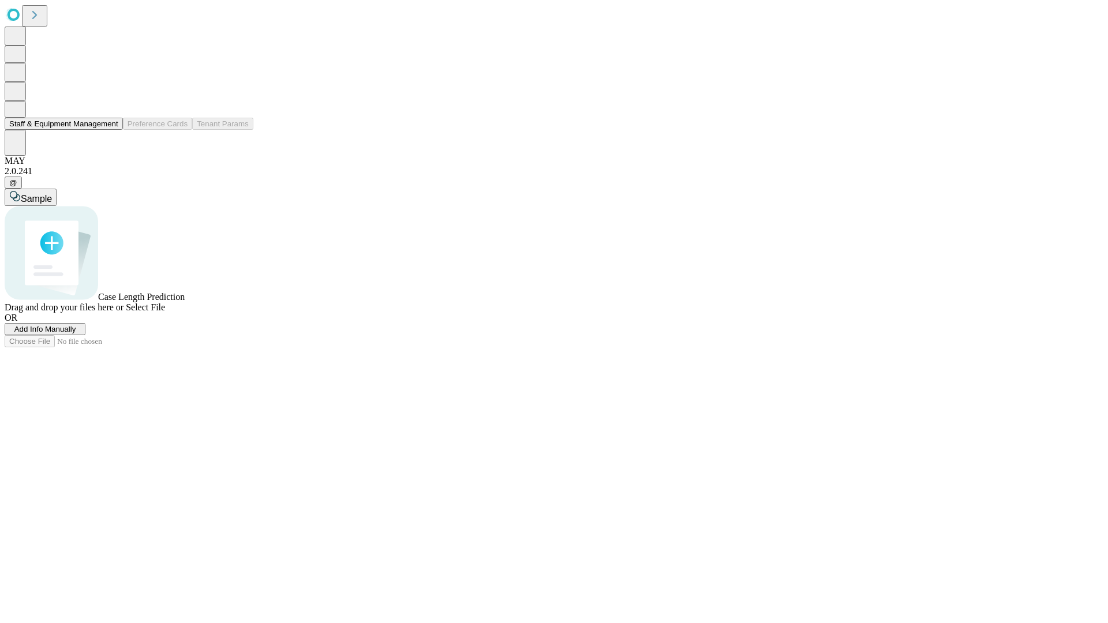 The image size is (1108, 623). I want to click on span: Drag and drop your files here or, so click(64, 307).